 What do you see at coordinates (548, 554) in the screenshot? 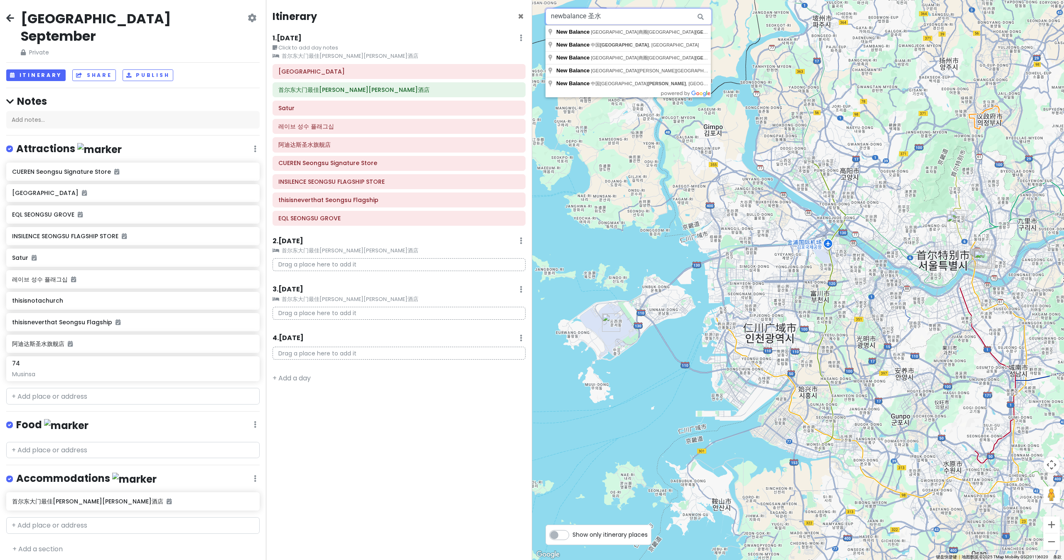
I see `a: 在 Google 地图中打开此区域（会打开一个新窗口）` at bounding box center [548, 554].